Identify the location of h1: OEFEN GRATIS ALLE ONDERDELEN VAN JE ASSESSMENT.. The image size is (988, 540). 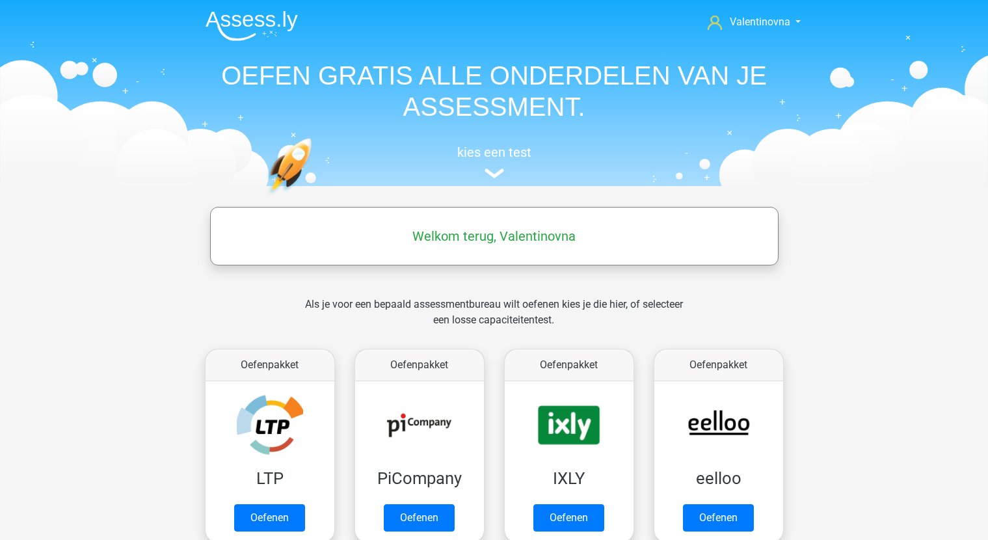
(494, 91).